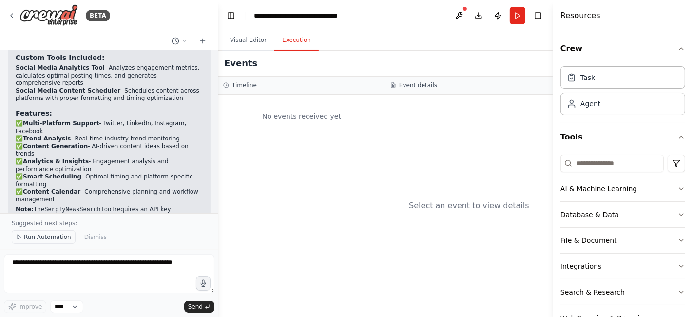 The width and height of the screenshot is (693, 317). What do you see at coordinates (179, 41) in the screenshot?
I see `button: Switch to previous chat` at bounding box center [179, 41].